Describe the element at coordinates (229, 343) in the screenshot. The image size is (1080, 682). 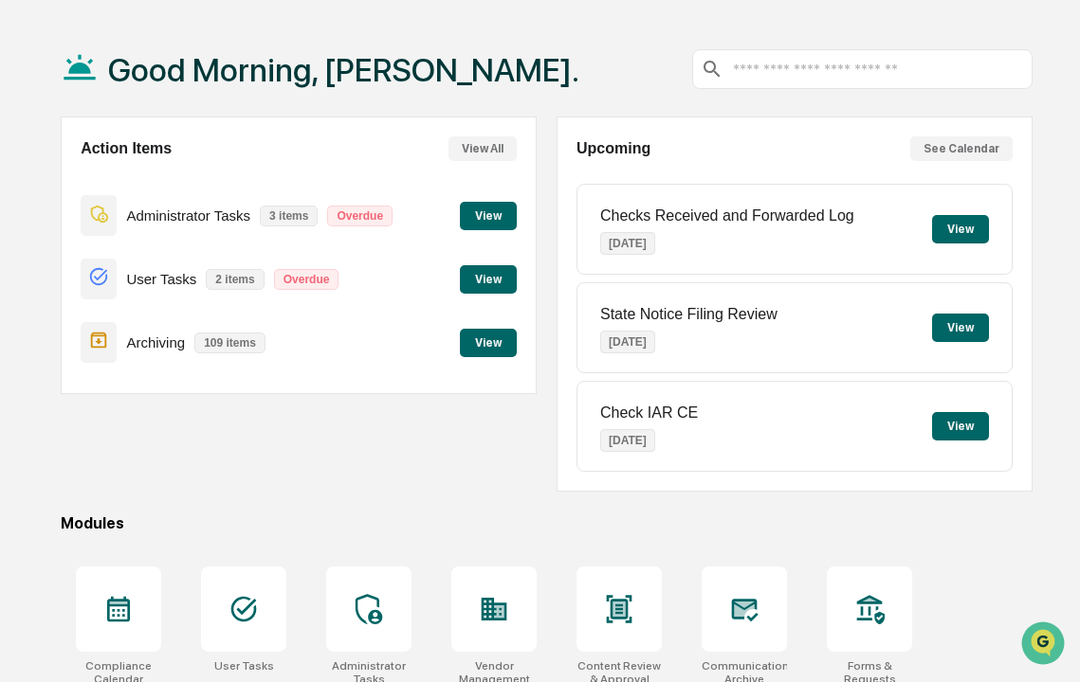
I see `p: 109 items` at that location.